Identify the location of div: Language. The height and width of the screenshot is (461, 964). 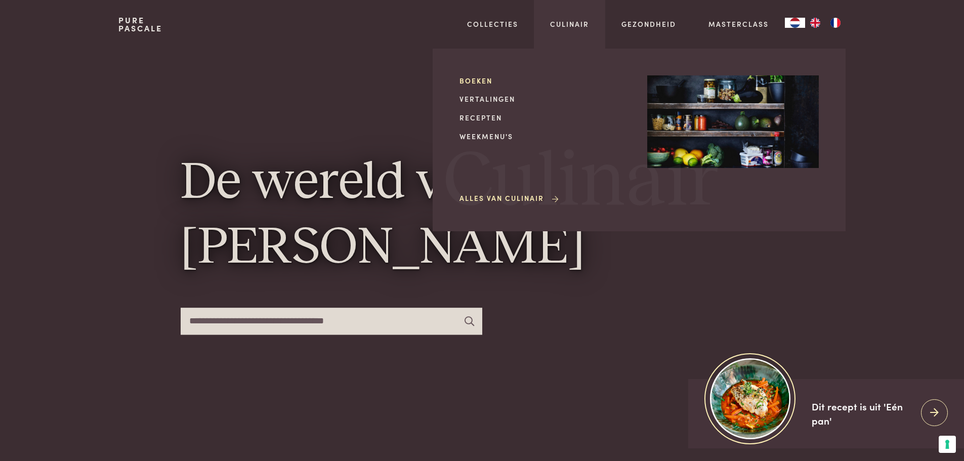
(795, 23).